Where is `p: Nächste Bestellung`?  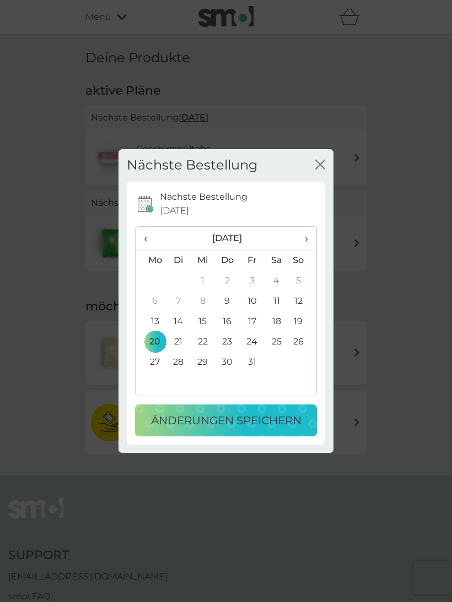
p: Nächste Bestellung is located at coordinates (203, 197).